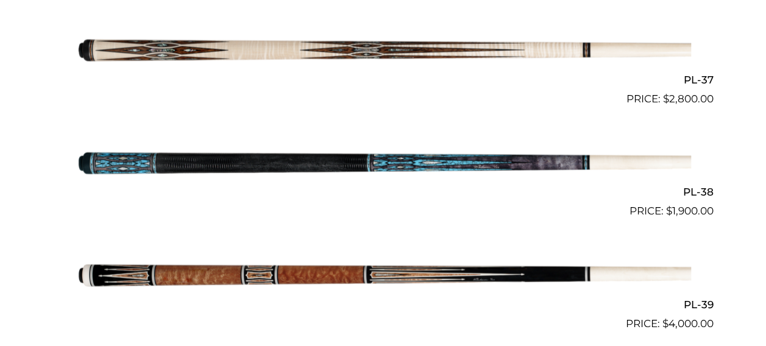  I want to click on bdi: 1,900.00, so click(690, 211).